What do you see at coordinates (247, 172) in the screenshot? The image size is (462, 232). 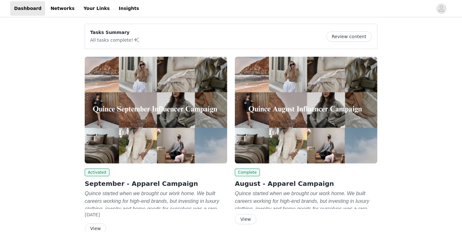 I see `span: Complete` at bounding box center [247, 172].